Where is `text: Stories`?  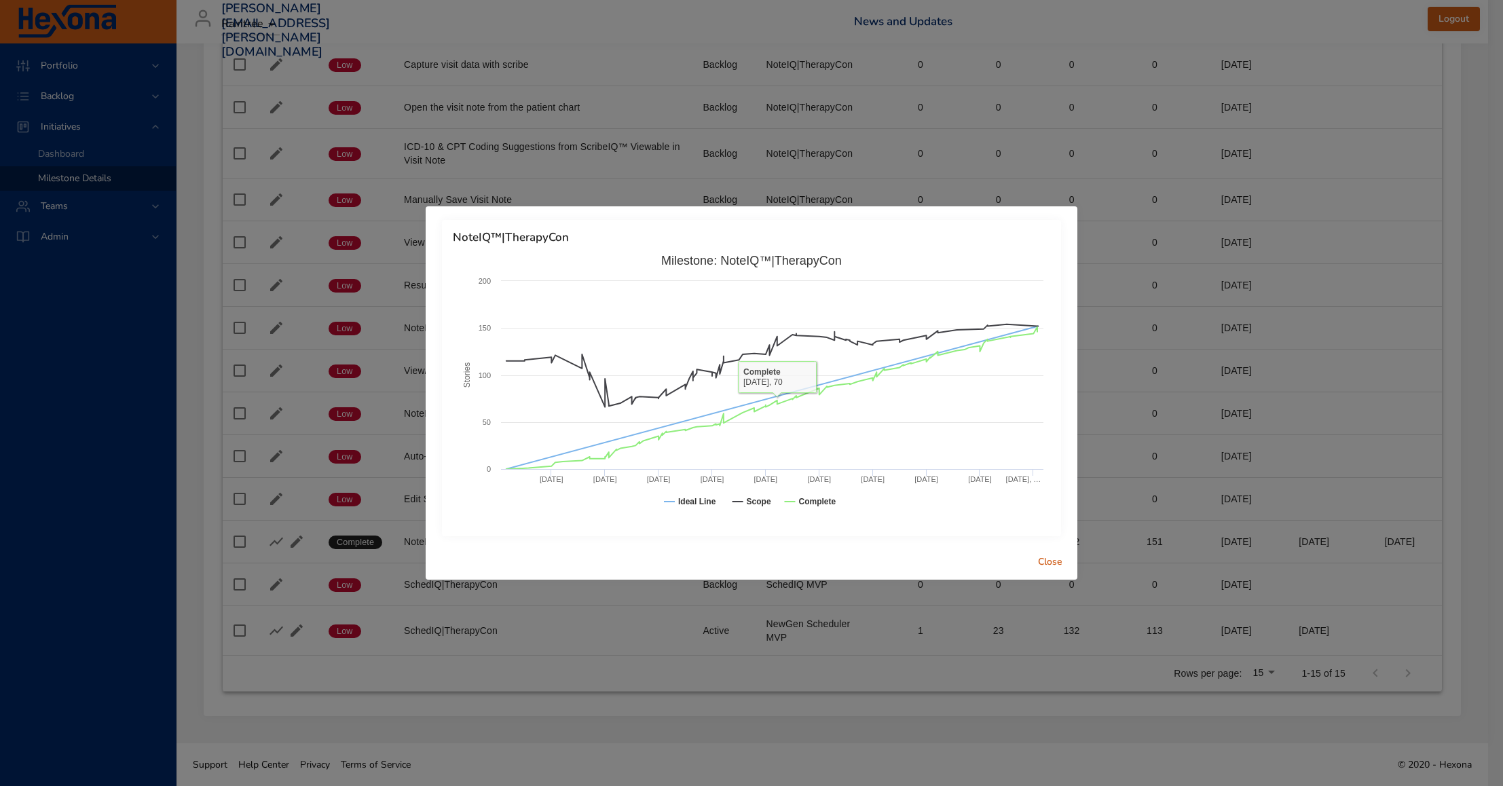 text: Stories is located at coordinates (467, 375).